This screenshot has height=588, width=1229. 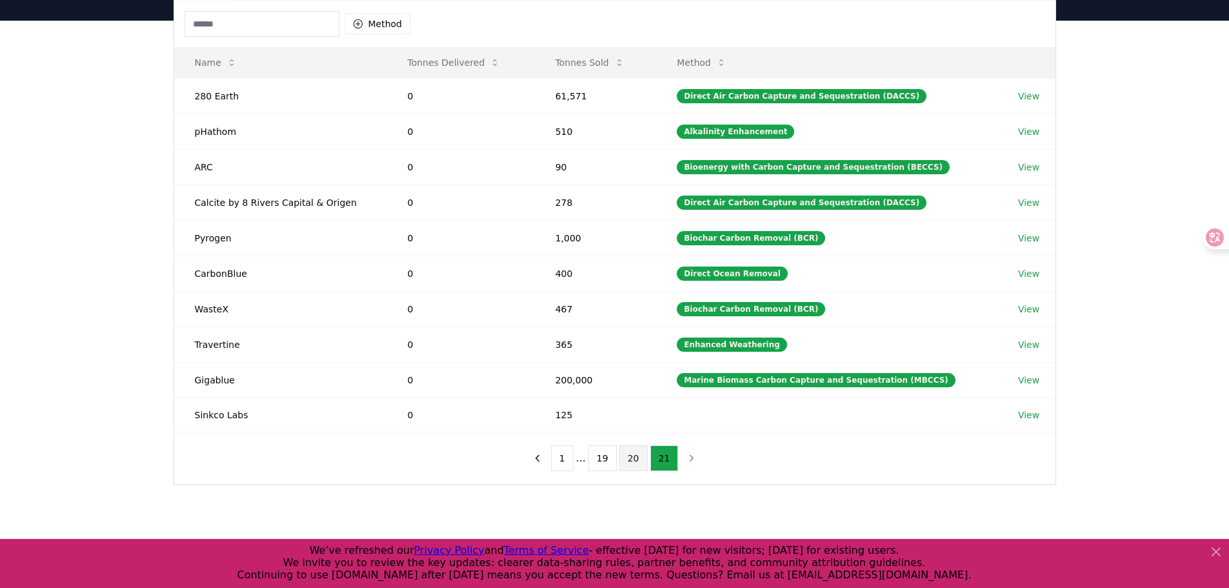 I want to click on td: Sinkco Labs, so click(x=281, y=414).